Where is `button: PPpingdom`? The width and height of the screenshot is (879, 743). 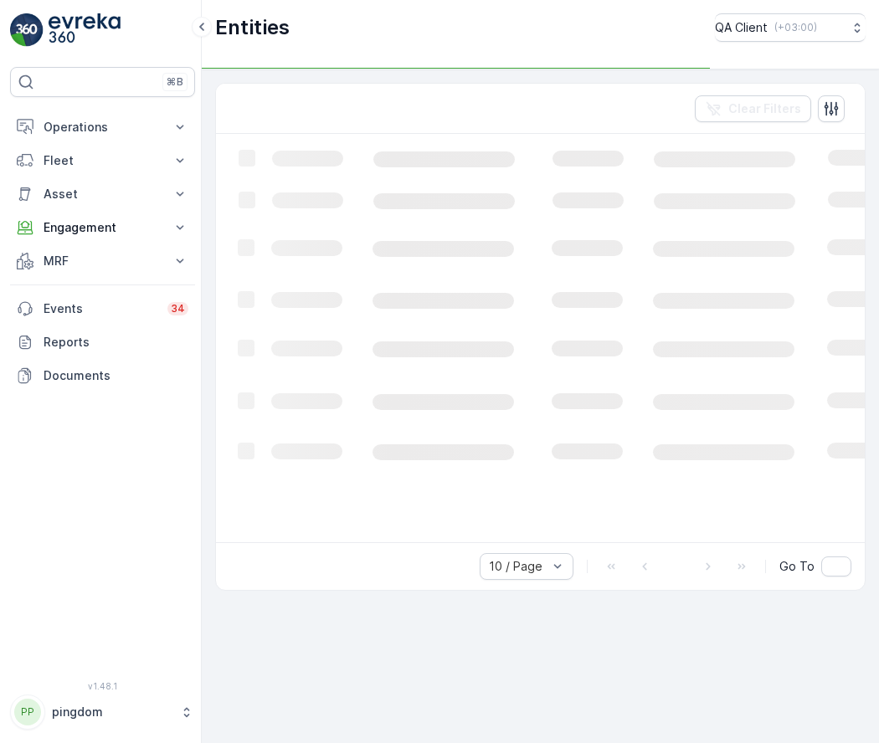
button: PPpingdom is located at coordinates (102, 712).